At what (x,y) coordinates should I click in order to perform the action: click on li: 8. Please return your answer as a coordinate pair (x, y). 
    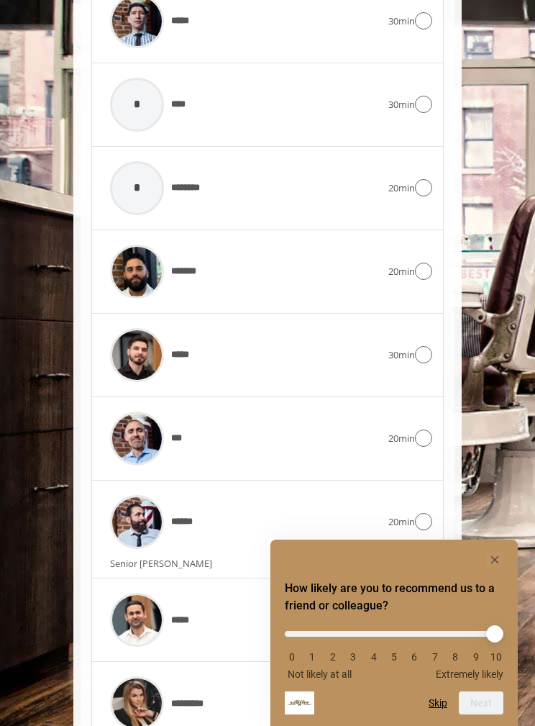
    Looking at the image, I should click on (455, 657).